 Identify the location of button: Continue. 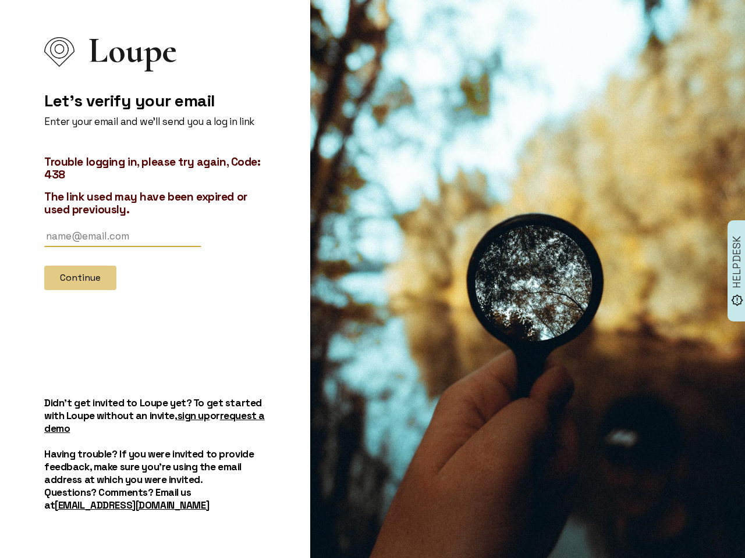
(80, 278).